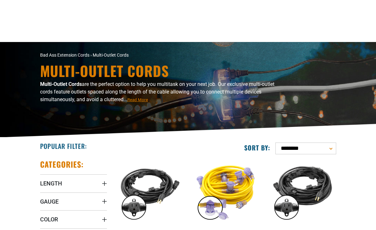 The height and width of the screenshot is (230, 376). I want to click on b: Multi-Outlet Cords, so click(61, 84).